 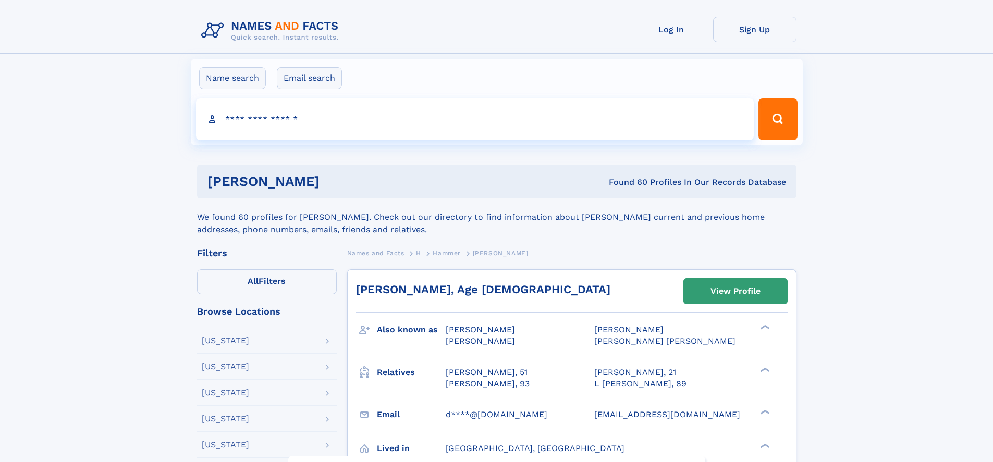 I want to click on a: Names and Facts, so click(x=376, y=253).